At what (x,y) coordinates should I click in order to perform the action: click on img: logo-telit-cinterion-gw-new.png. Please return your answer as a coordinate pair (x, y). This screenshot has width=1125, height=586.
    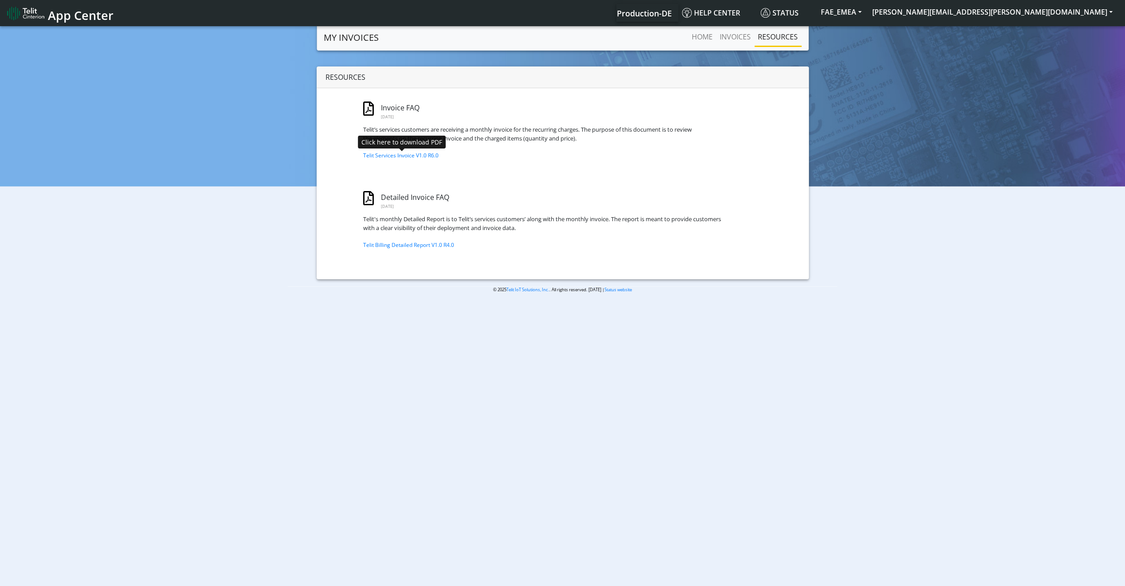
    Looking at the image, I should click on (26, 13).